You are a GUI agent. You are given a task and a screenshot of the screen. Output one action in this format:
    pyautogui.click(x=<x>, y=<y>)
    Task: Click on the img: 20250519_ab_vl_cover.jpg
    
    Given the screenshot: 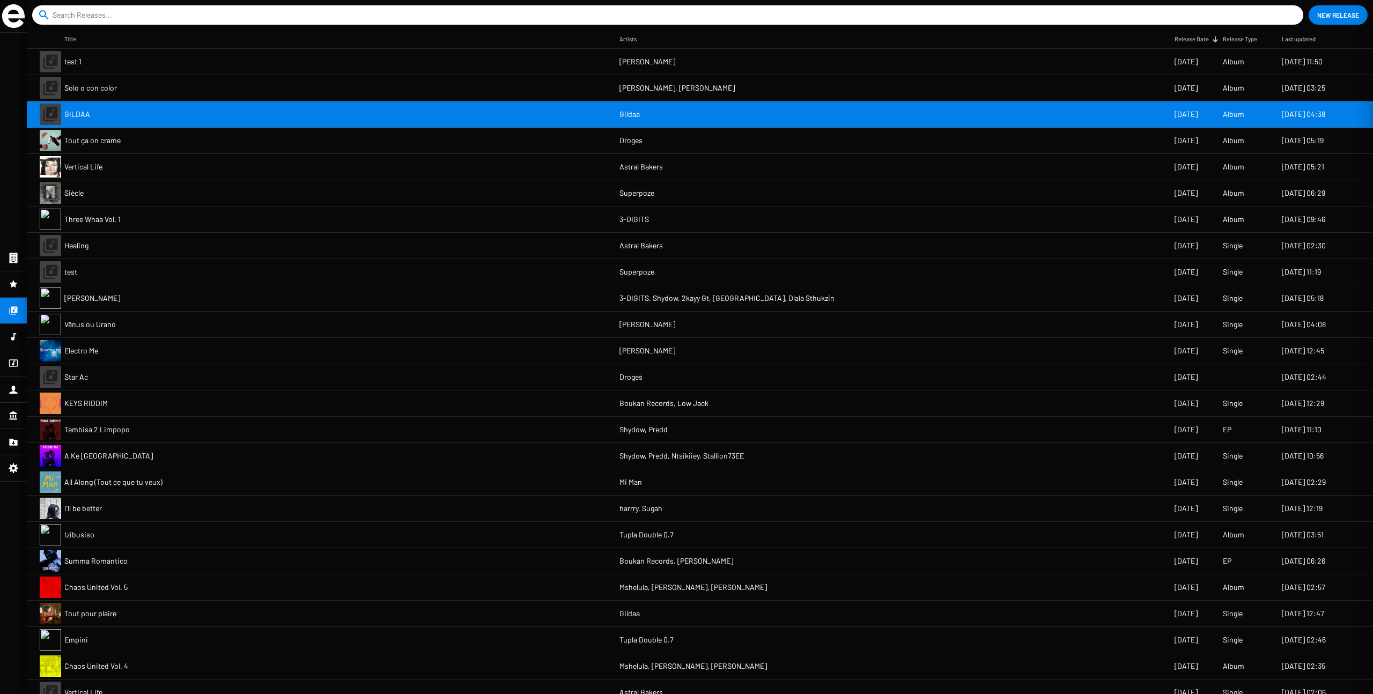 What is the action you would take?
    pyautogui.click(x=50, y=167)
    